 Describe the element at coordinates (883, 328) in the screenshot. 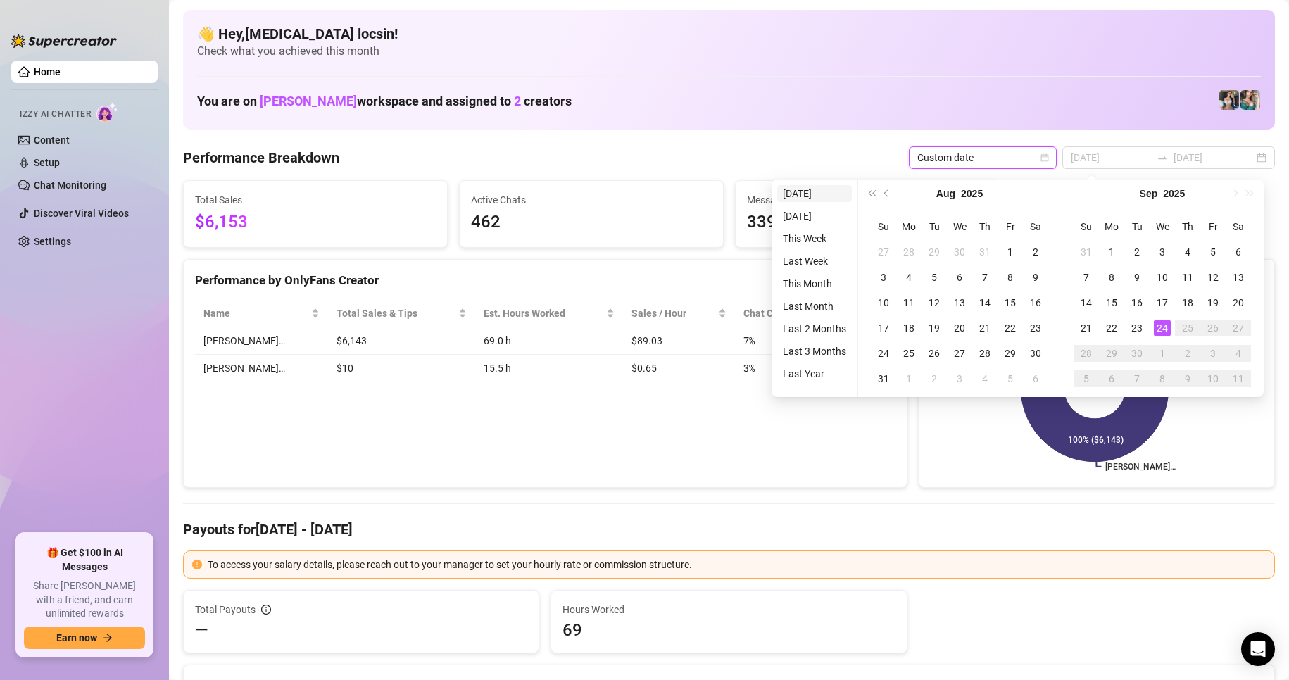

I see `td: 2025-08-17` at that location.